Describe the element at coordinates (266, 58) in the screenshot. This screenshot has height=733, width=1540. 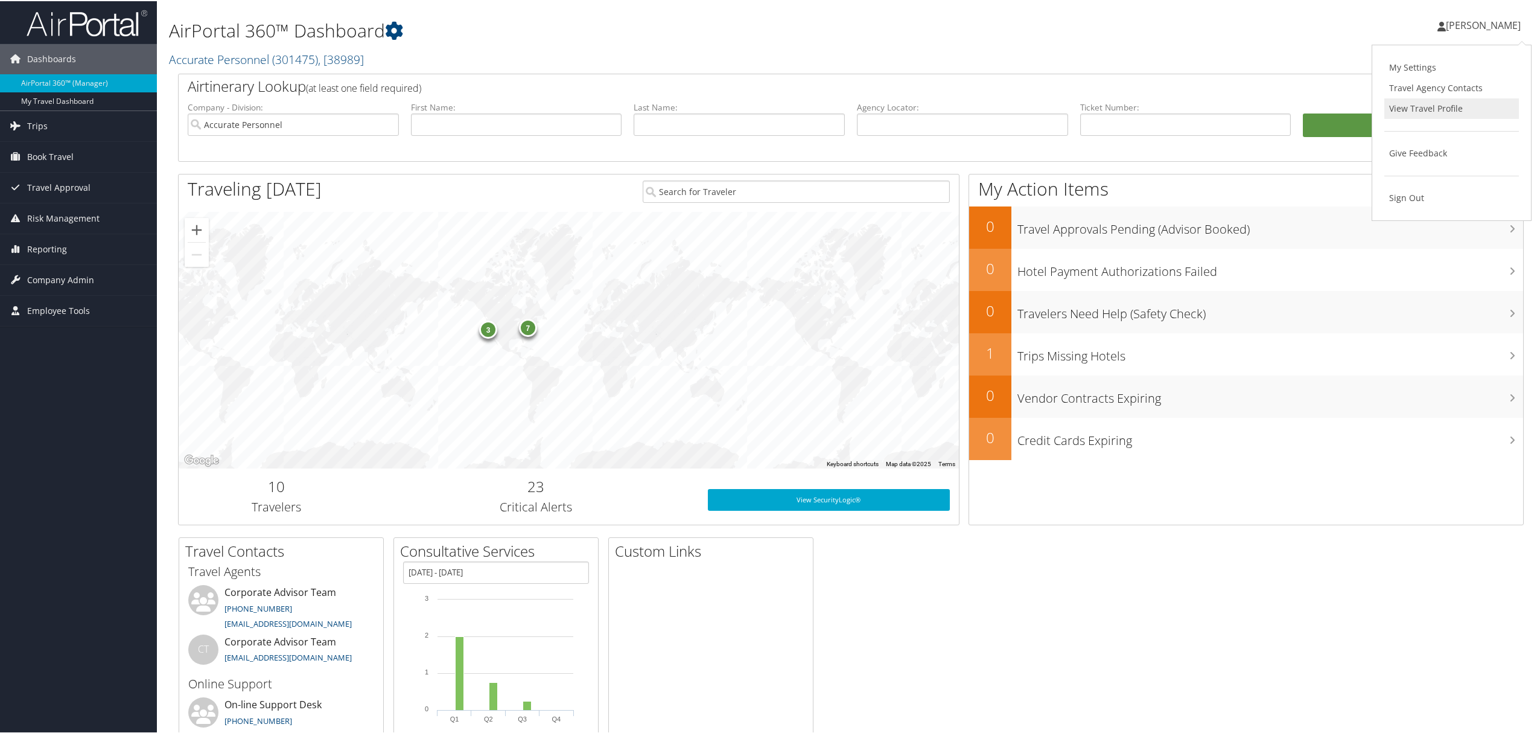
I see `a: Accurate Personnel` at that location.